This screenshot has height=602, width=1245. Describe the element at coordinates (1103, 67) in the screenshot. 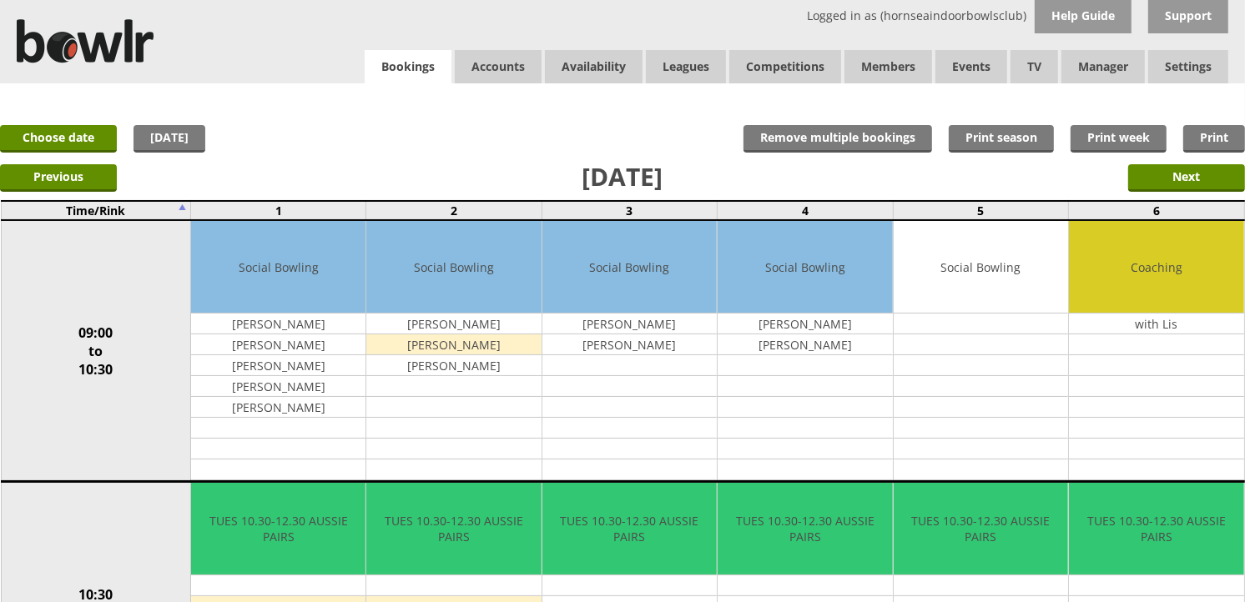

I see `span: Manager` at that location.